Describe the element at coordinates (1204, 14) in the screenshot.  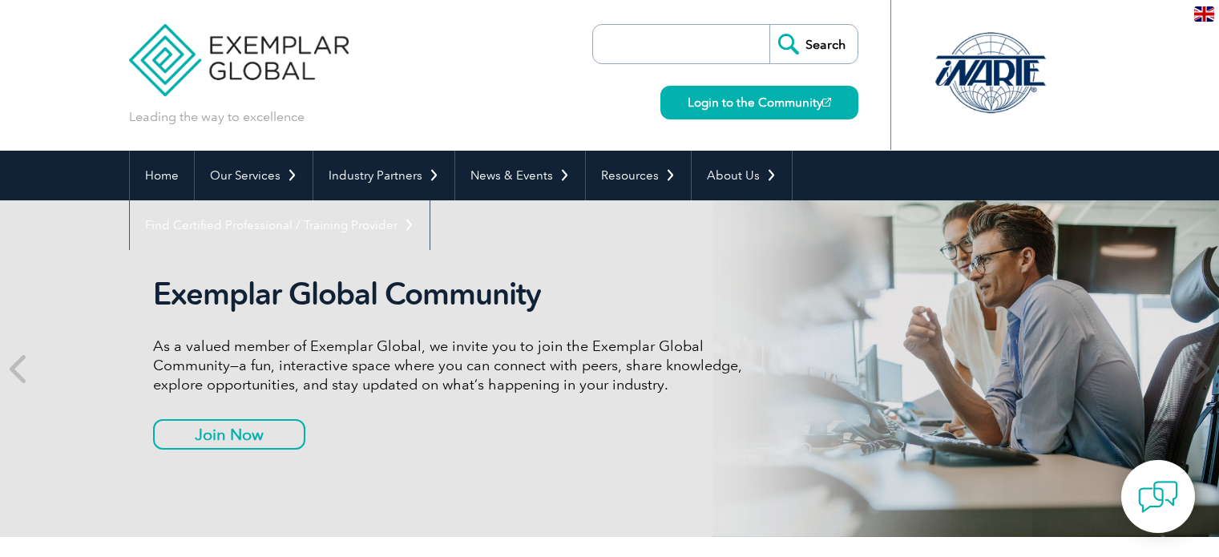
I see `img: en` at that location.